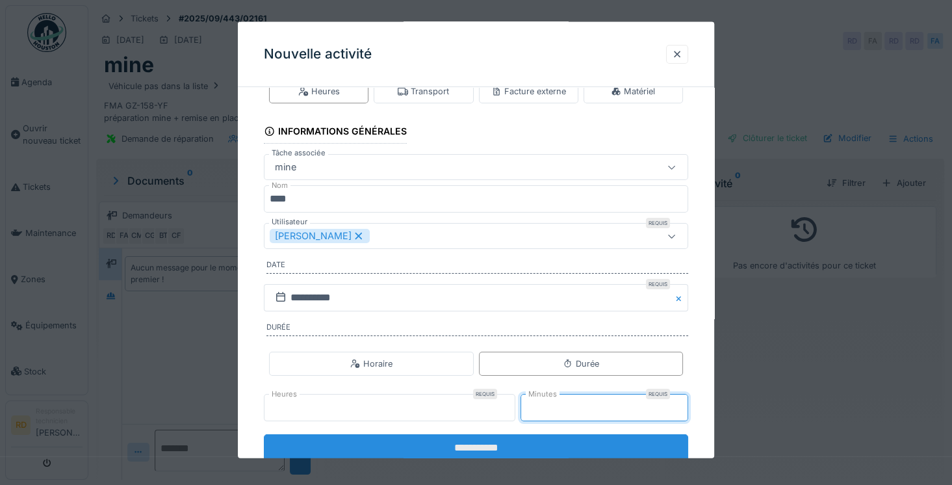  Describe the element at coordinates (477, 329) in the screenshot. I see `label: Durée` at that location.